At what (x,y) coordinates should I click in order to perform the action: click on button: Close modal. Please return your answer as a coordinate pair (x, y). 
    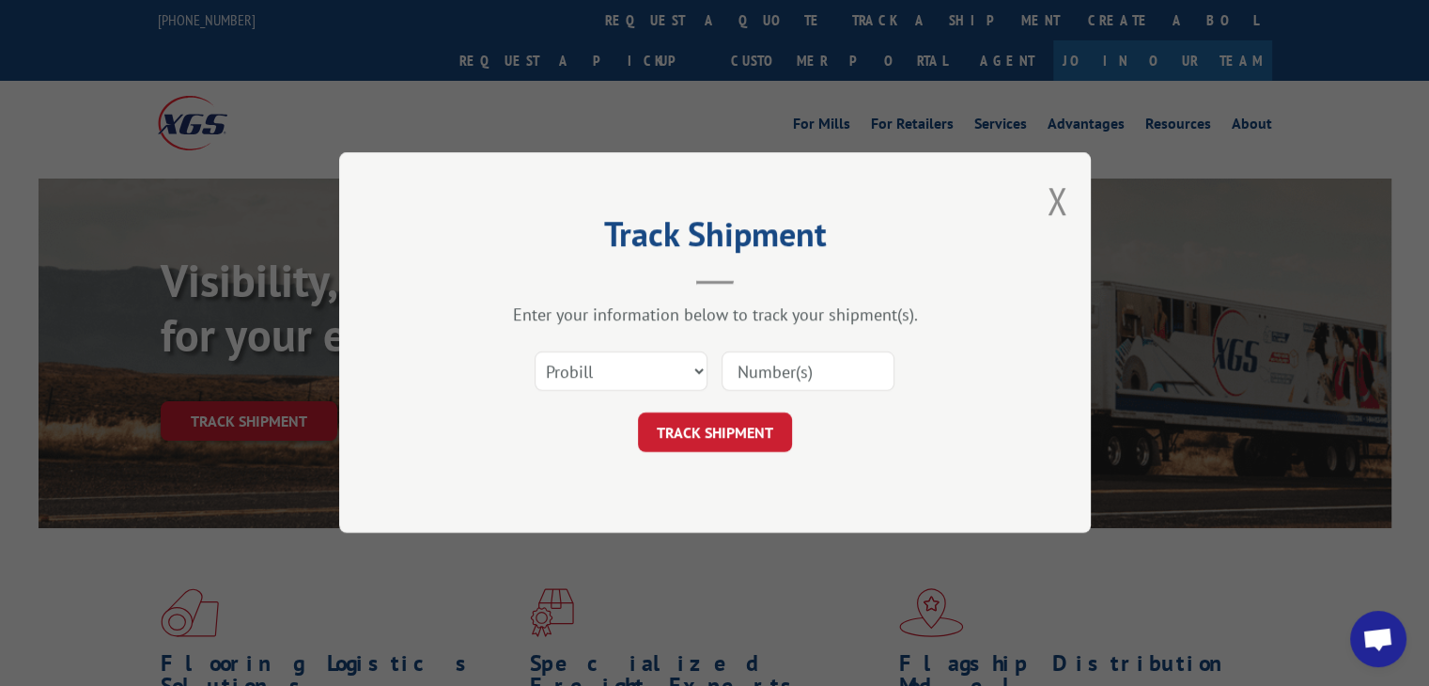
    Looking at the image, I should click on (1057, 200).